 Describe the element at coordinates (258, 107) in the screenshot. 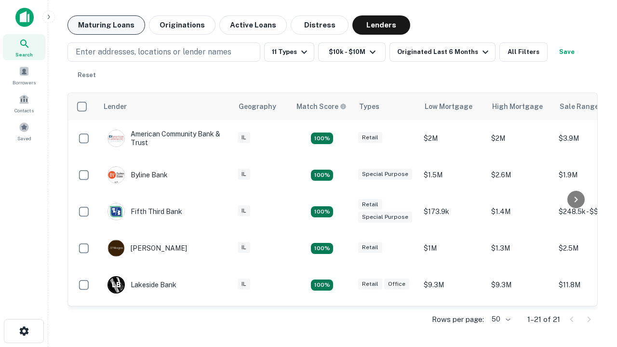

I see `div: Geography` at that location.